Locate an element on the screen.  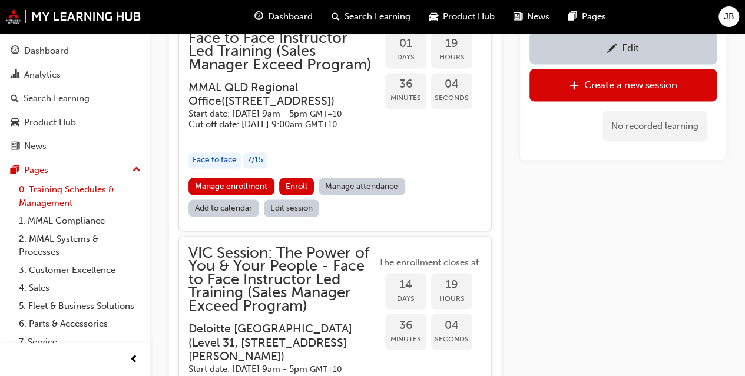
div: Pages is located at coordinates (36, 170).